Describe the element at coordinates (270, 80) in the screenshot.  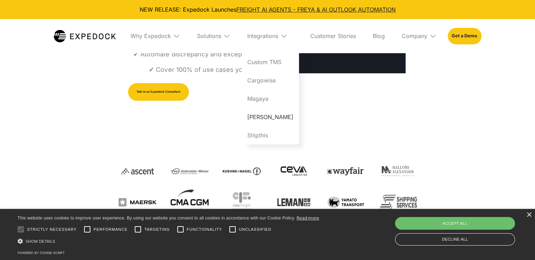
I see `a: Cargowise` at that location.